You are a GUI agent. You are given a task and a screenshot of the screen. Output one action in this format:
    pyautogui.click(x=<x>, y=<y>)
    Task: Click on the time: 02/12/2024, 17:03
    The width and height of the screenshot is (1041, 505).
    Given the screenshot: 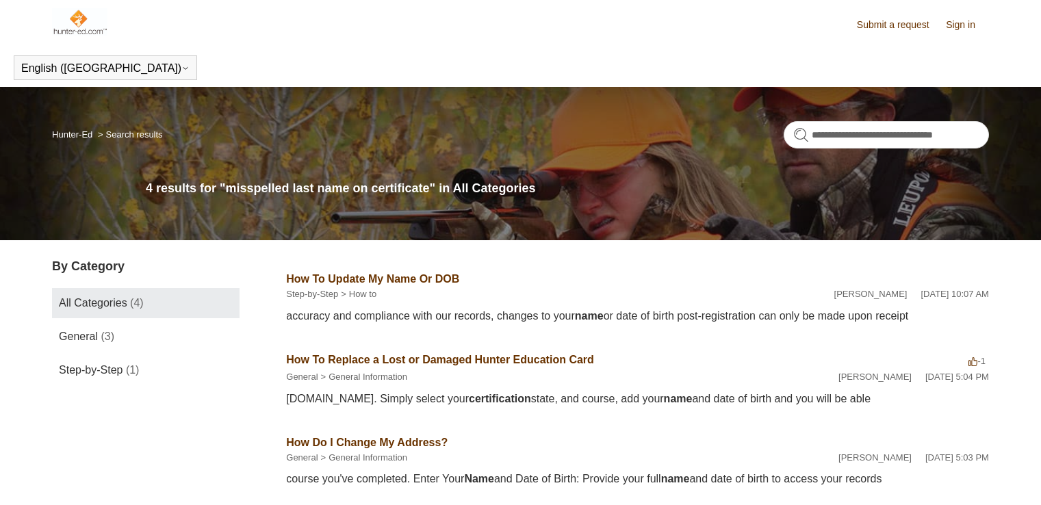 What is the action you would take?
    pyautogui.click(x=956, y=457)
    